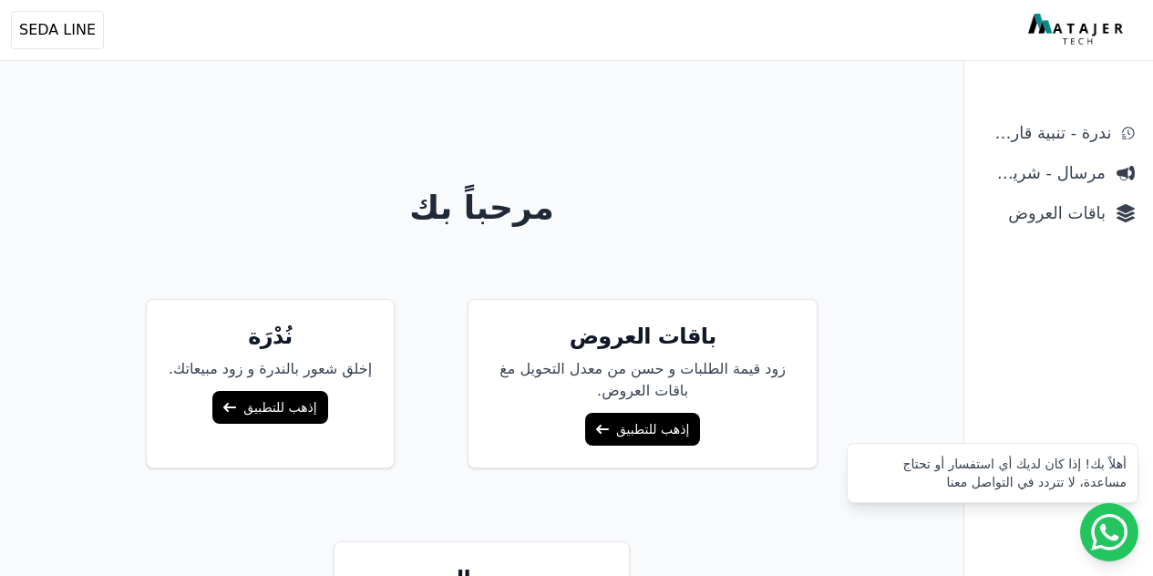 The width and height of the screenshot is (1153, 576). What do you see at coordinates (270, 336) in the screenshot?
I see `h5: نُدْرَة` at bounding box center [270, 336].